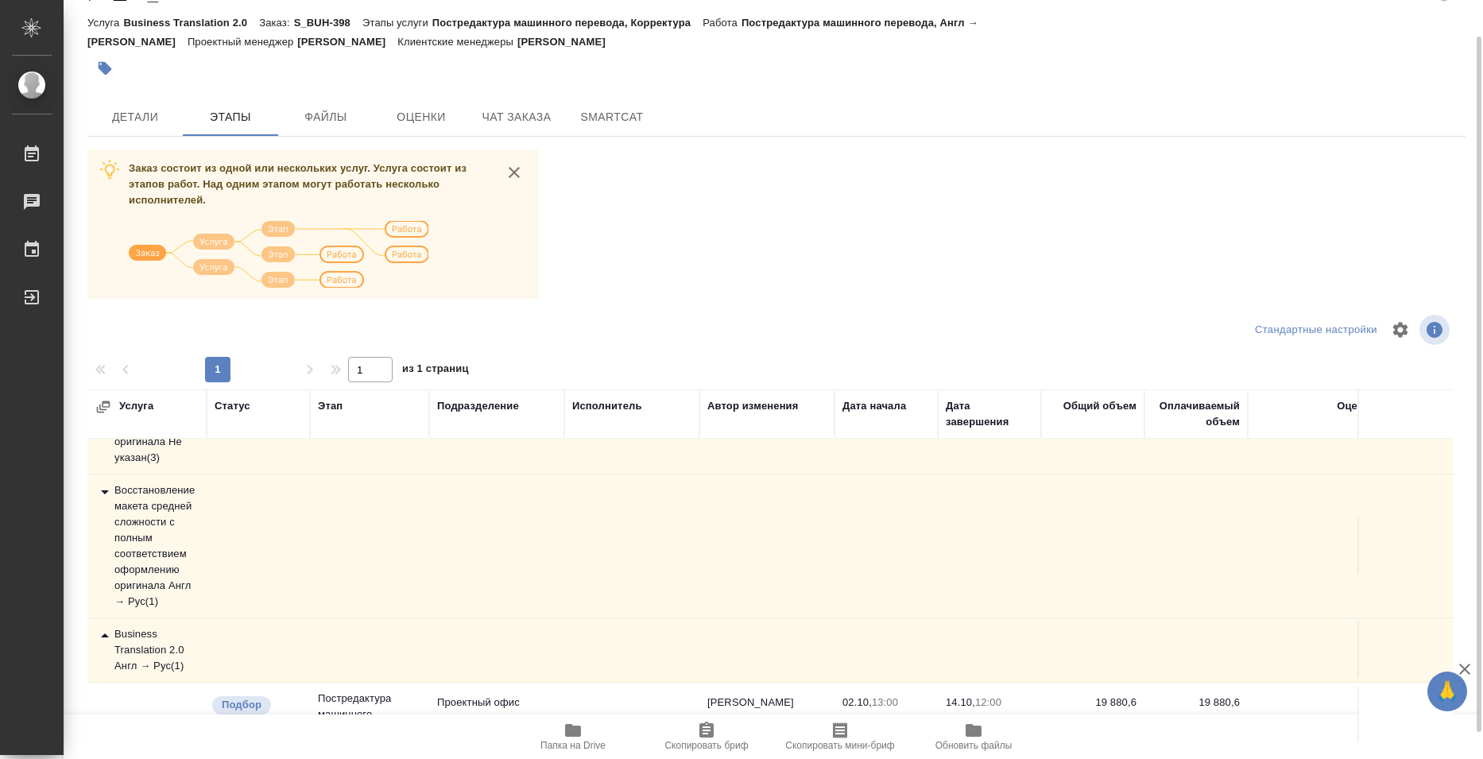  I want to click on span: Папка на Drive, so click(573, 745).